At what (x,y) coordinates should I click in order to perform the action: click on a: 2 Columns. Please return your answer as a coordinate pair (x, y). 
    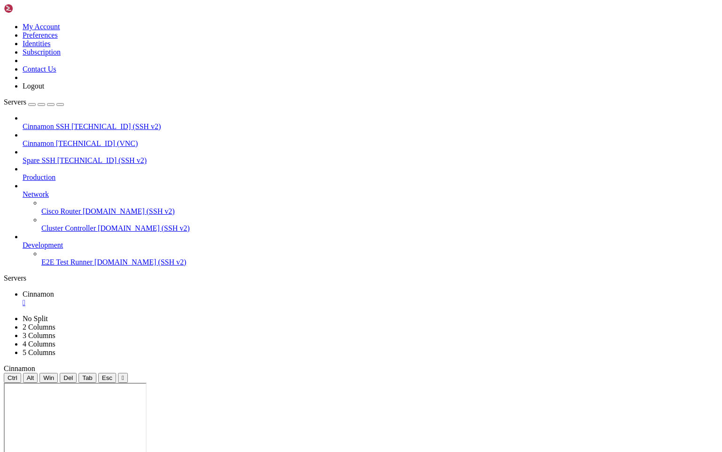
    Looking at the image, I should click on (39, 326).